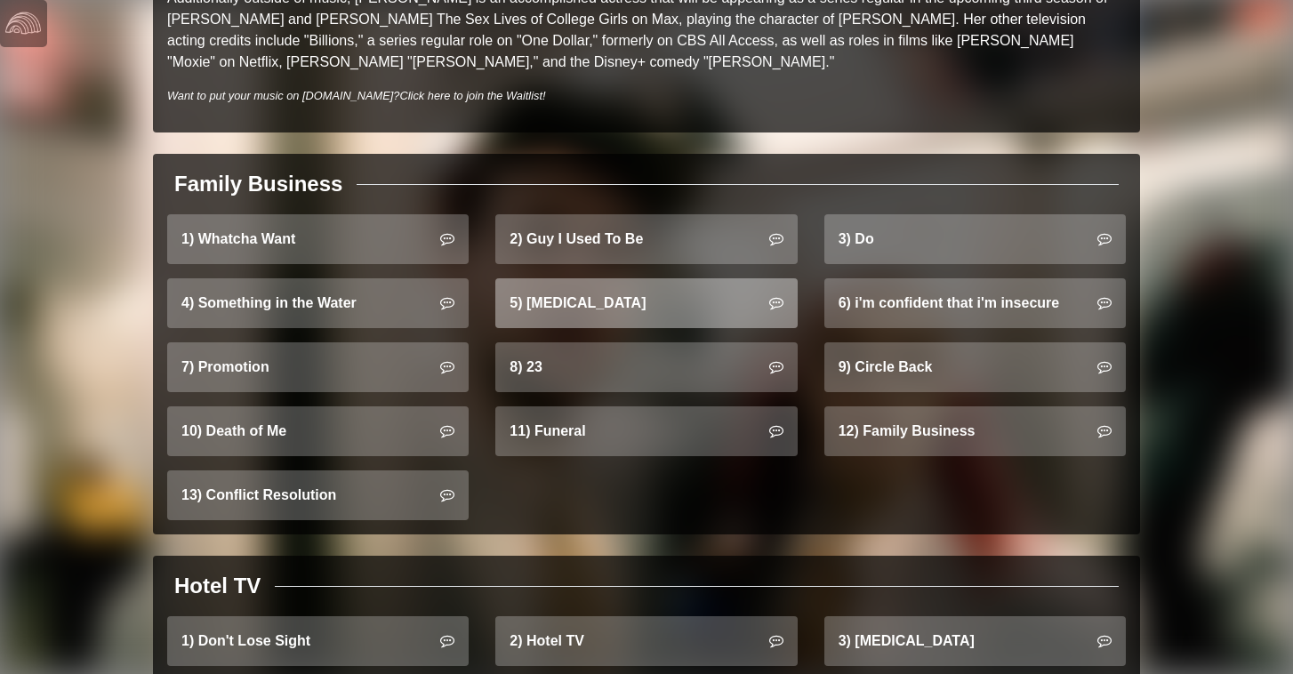 The height and width of the screenshot is (674, 1293). I want to click on img: logo-white-4c48a5e4bebecaebe01ca5a9d34031cfd3d4ef9ae749242e8c4bf12ef99f53e8.png, so click(23, 23).